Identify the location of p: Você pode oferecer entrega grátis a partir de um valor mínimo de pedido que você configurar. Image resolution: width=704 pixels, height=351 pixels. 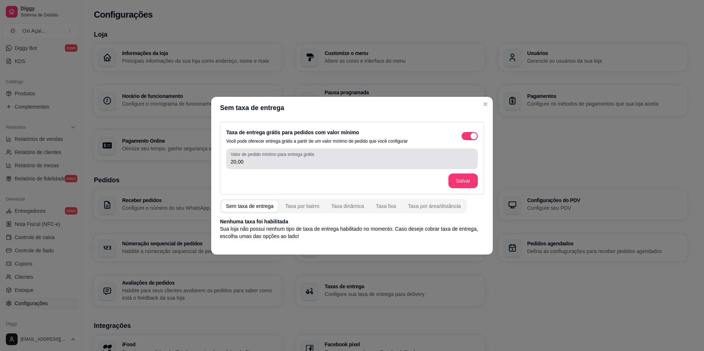
(317, 141).